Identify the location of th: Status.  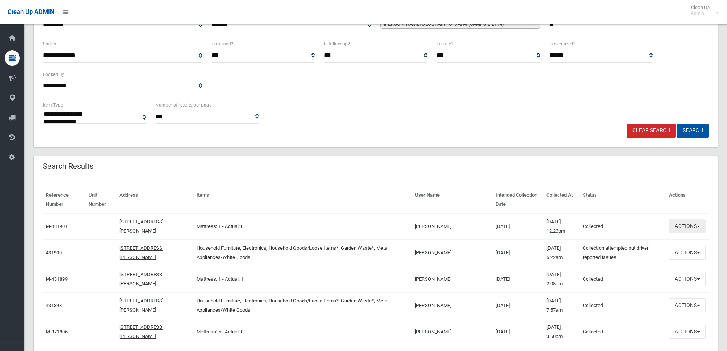
(623, 200).